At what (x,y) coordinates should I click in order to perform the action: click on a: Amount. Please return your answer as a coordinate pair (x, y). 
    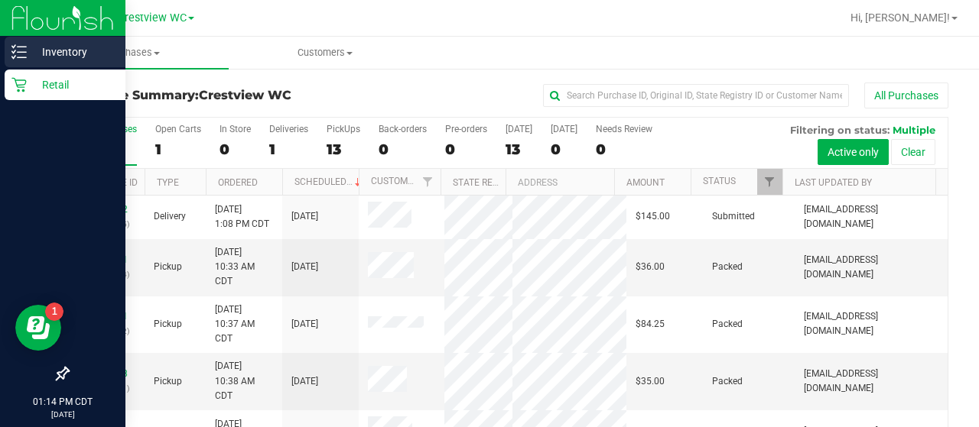
    Looking at the image, I should click on (645, 183).